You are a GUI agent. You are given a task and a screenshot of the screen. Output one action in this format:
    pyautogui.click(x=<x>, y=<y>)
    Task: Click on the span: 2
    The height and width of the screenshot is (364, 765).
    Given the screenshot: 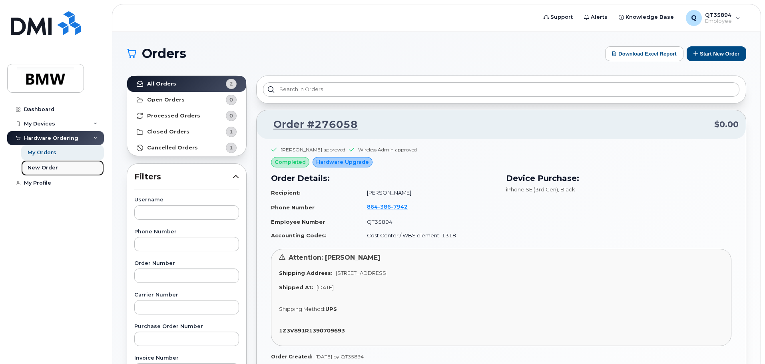 What is the action you would take?
    pyautogui.click(x=231, y=84)
    